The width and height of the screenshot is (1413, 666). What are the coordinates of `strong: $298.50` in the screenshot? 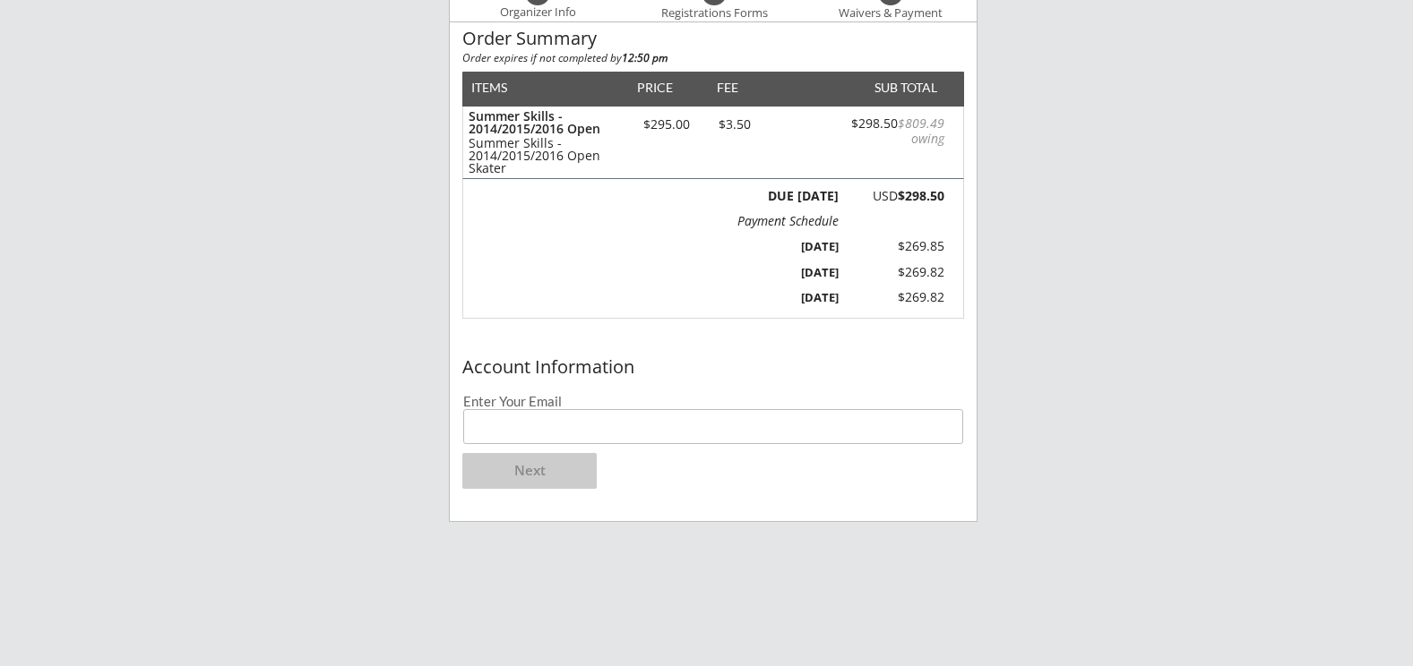 It's located at (921, 195).